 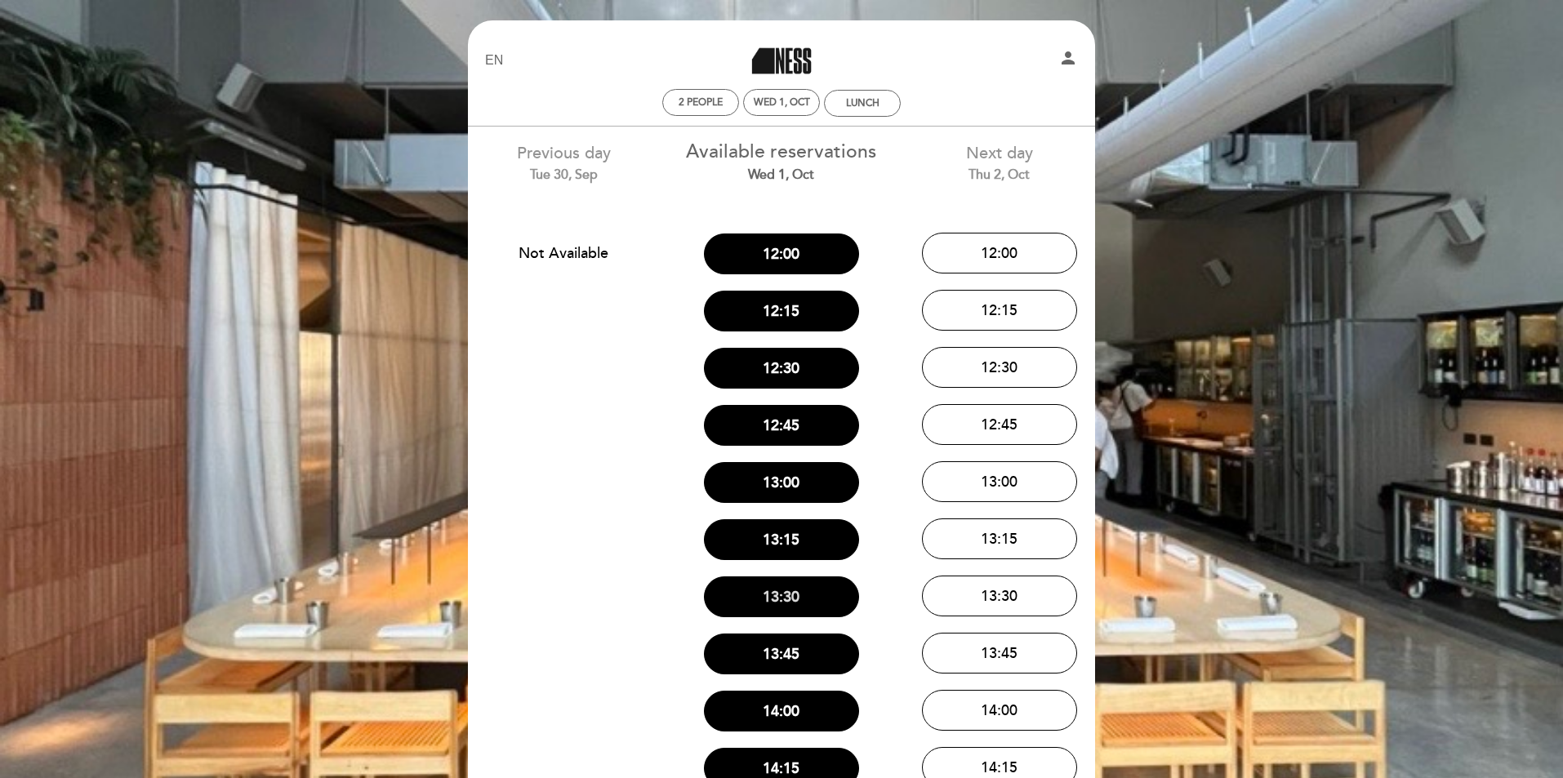 What do you see at coordinates (781, 162) in the screenshot?
I see `div: Available reservations` at bounding box center [781, 162].